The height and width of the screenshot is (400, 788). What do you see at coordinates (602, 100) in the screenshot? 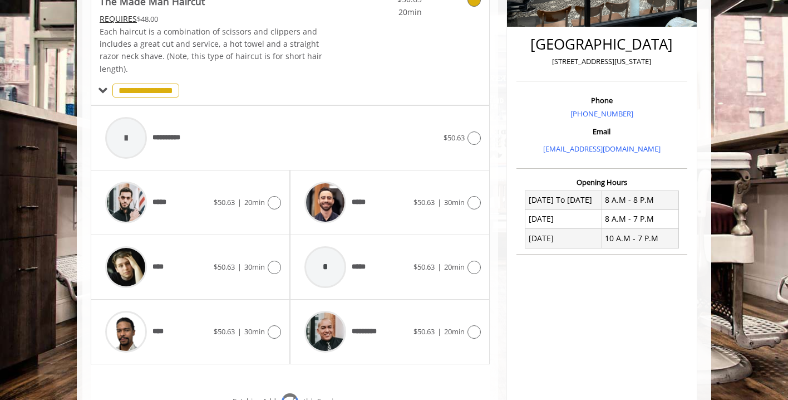
I see `h3: Phone` at bounding box center [602, 100].